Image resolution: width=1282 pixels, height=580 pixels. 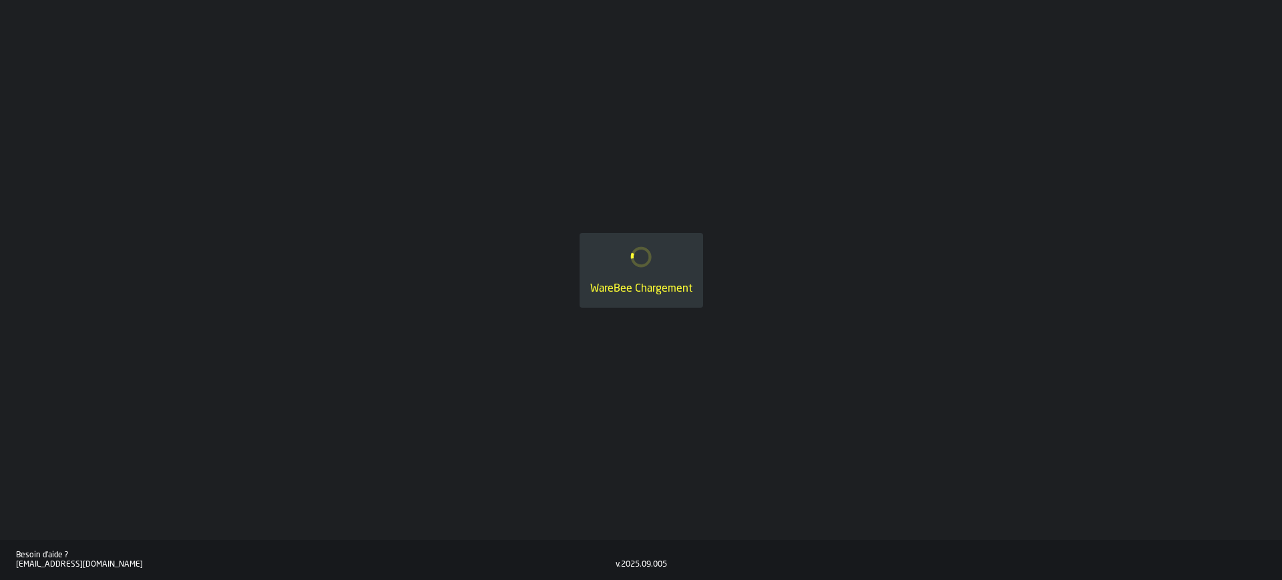 I want to click on div: Besoin d'aide ?, so click(x=316, y=556).